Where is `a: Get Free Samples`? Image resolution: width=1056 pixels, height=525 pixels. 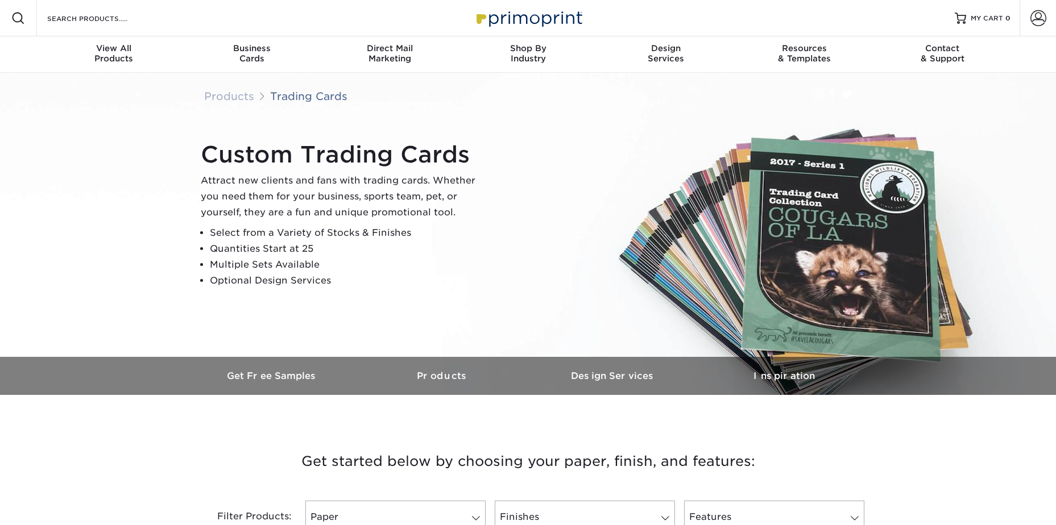
a: Get Free Samples is located at coordinates (272, 376).